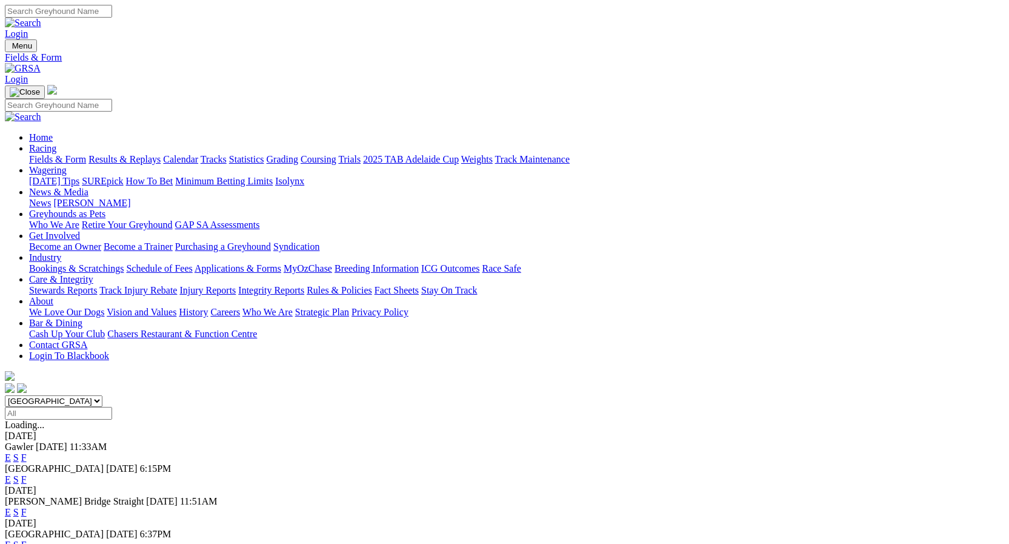 The width and height of the screenshot is (1009, 544). Describe the element at coordinates (339, 290) in the screenshot. I see `a: Rules & Policies` at that location.